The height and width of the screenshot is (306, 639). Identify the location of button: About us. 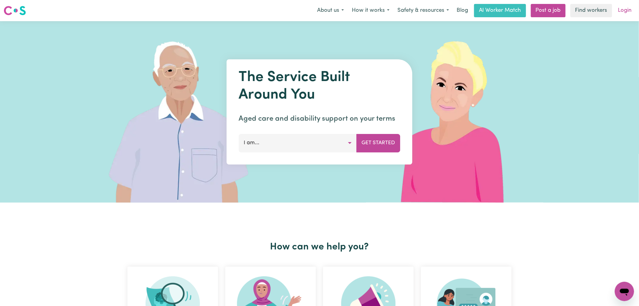
(331, 11).